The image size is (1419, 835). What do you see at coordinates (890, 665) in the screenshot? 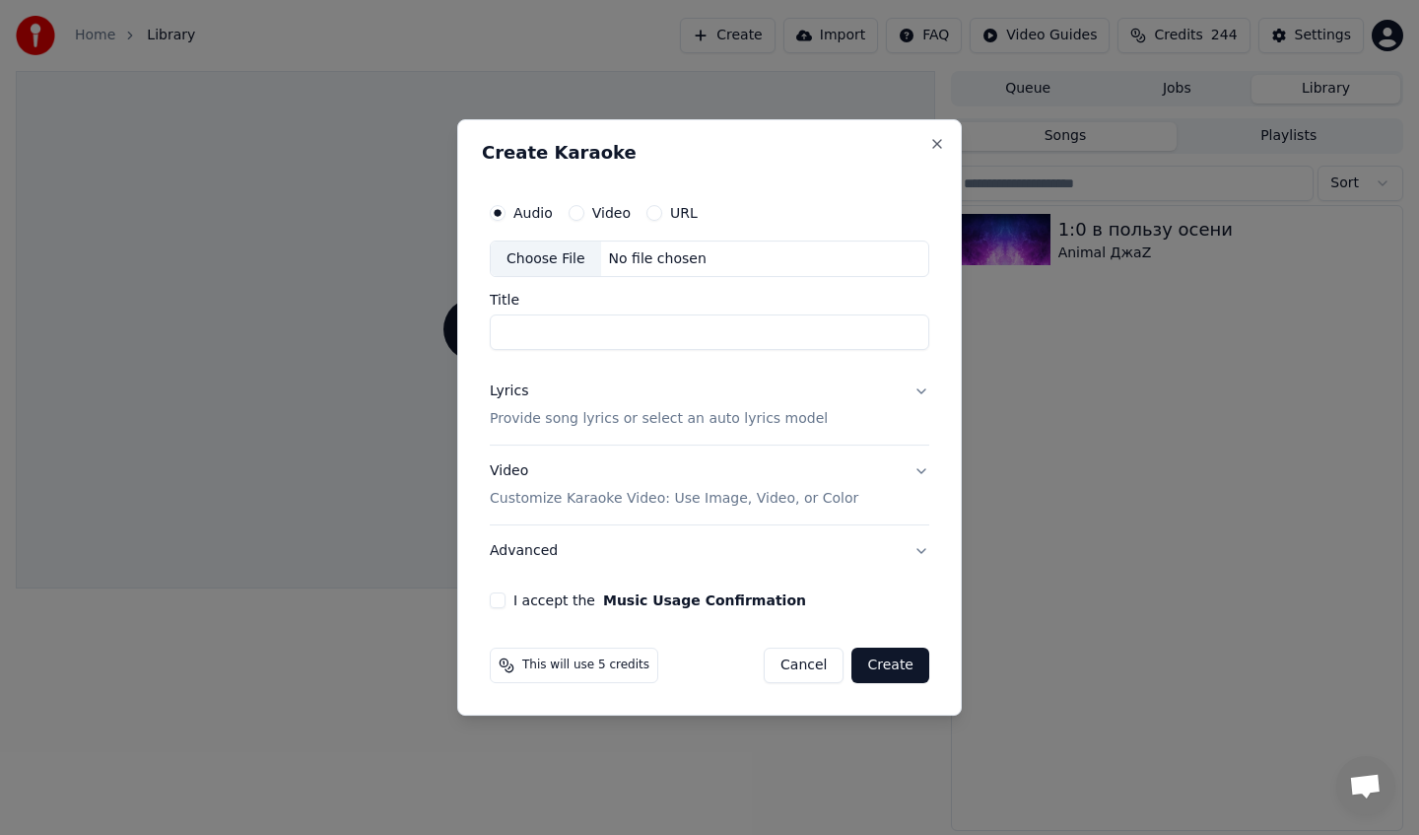
I see `button: Create` at bounding box center [890, 665].